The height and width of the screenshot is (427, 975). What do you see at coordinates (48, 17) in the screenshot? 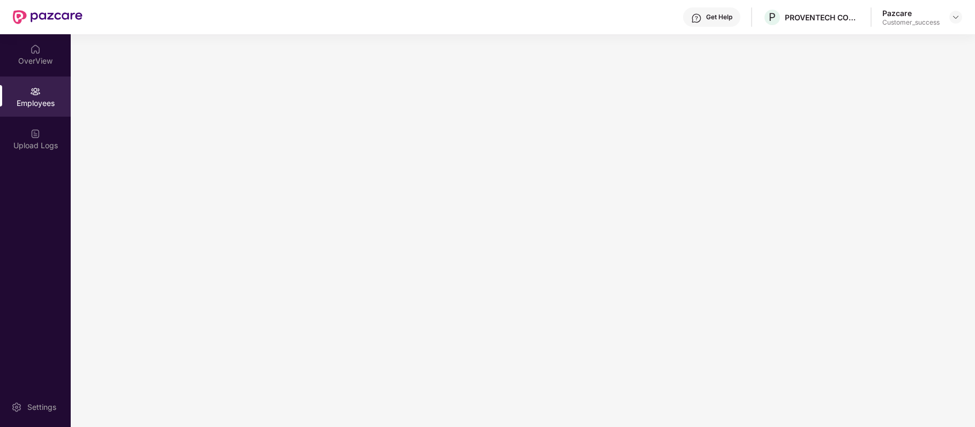
I see `img: New Pazcare Logo` at bounding box center [48, 17].